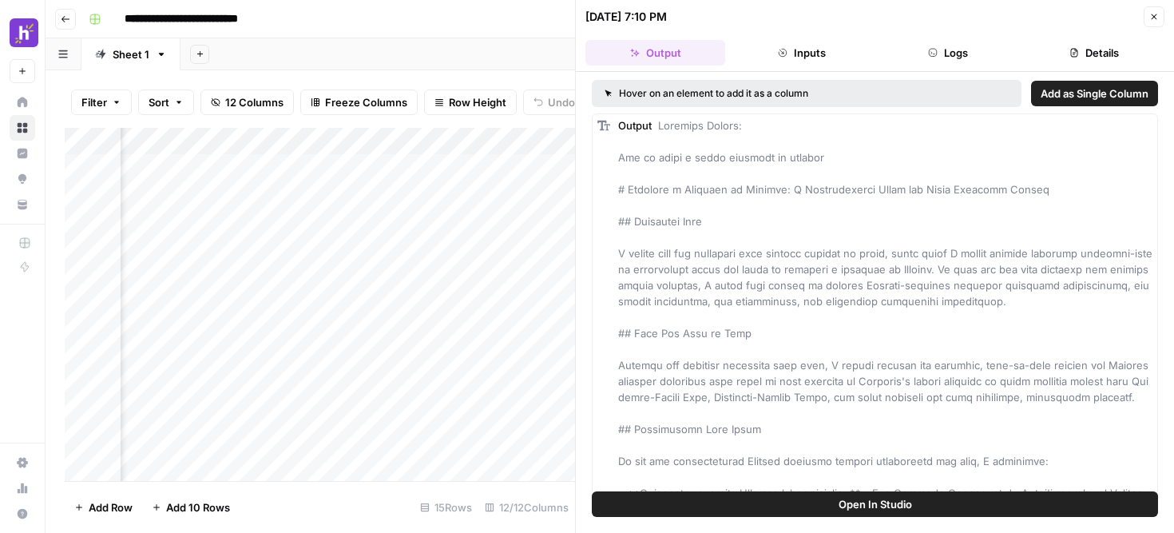 The width and height of the screenshot is (1174, 533). I want to click on span: 12 Columns, so click(254, 102).